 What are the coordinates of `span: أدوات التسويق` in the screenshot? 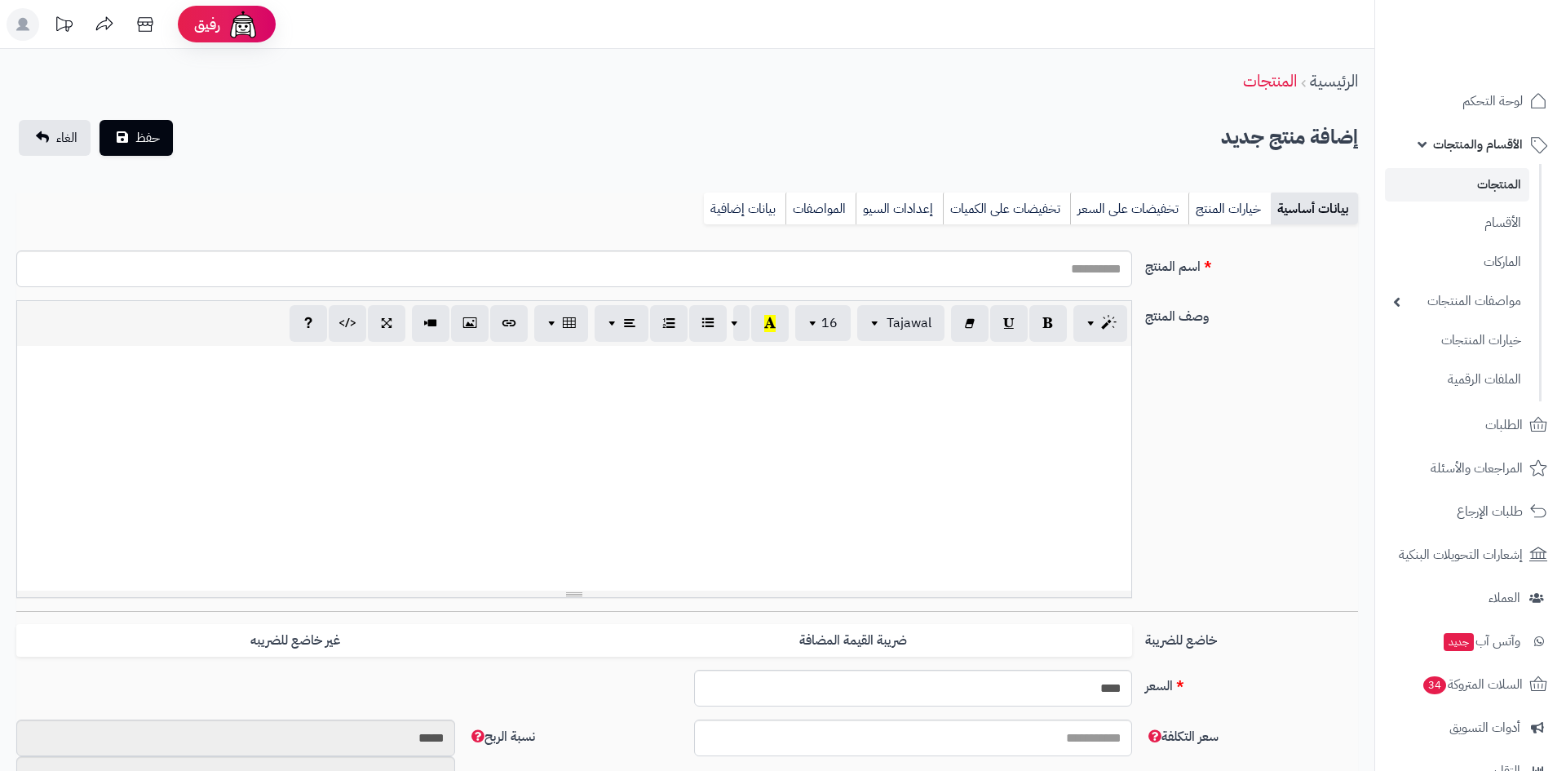 It's located at (1484, 728).